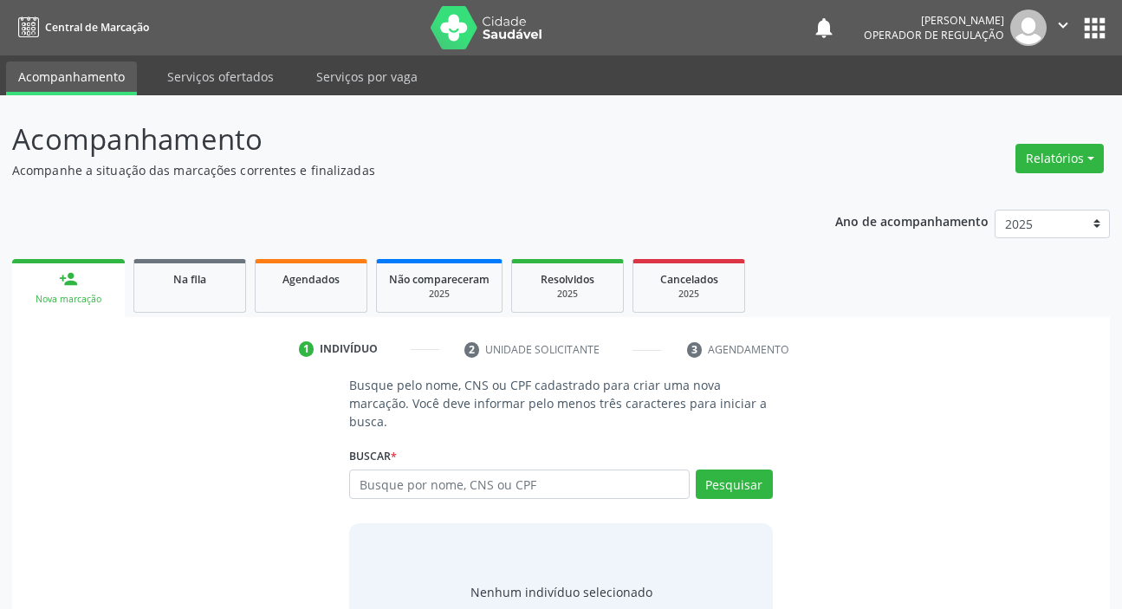 The width and height of the screenshot is (1122, 609). Describe the element at coordinates (366, 76) in the screenshot. I see `a: Serviços por vaga` at that location.